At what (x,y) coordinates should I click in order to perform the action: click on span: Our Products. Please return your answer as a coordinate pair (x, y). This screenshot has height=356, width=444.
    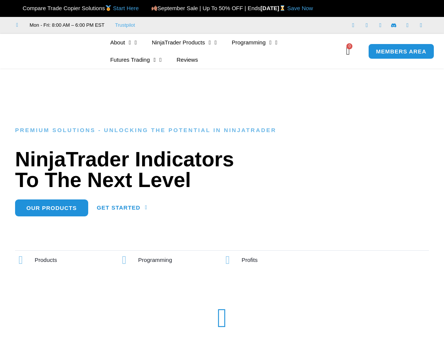
    Looking at the image, I should click on (52, 208).